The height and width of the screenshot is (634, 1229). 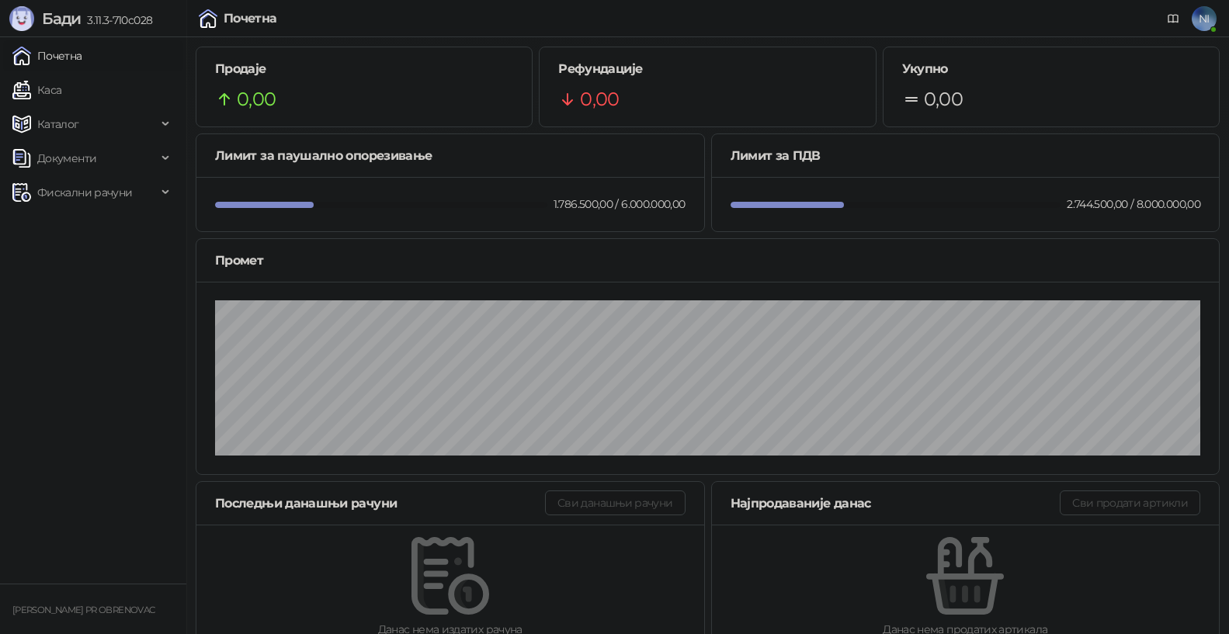 What do you see at coordinates (450, 155) in the screenshot?
I see `div: Лимит за паушално опорезивање` at bounding box center [450, 155].